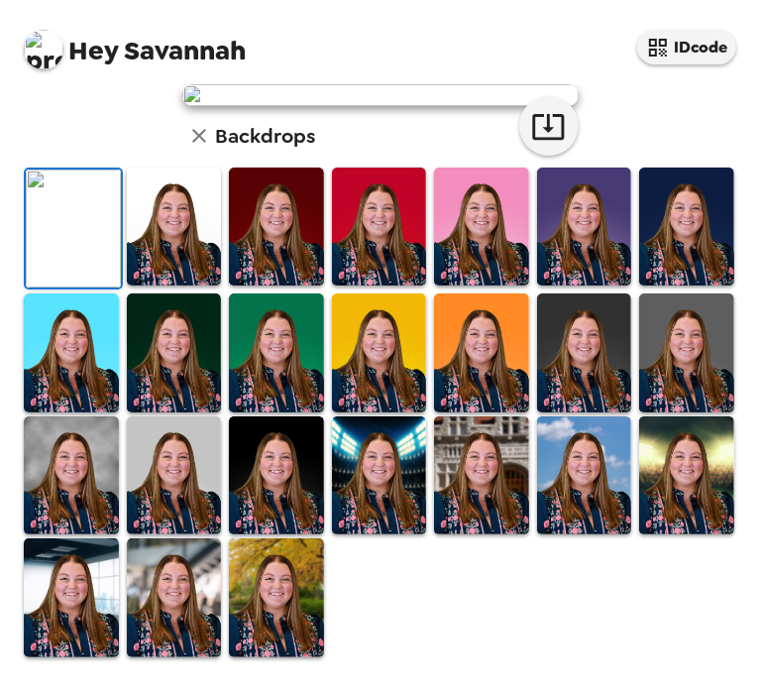  I want to click on button: IDcode, so click(687, 47).